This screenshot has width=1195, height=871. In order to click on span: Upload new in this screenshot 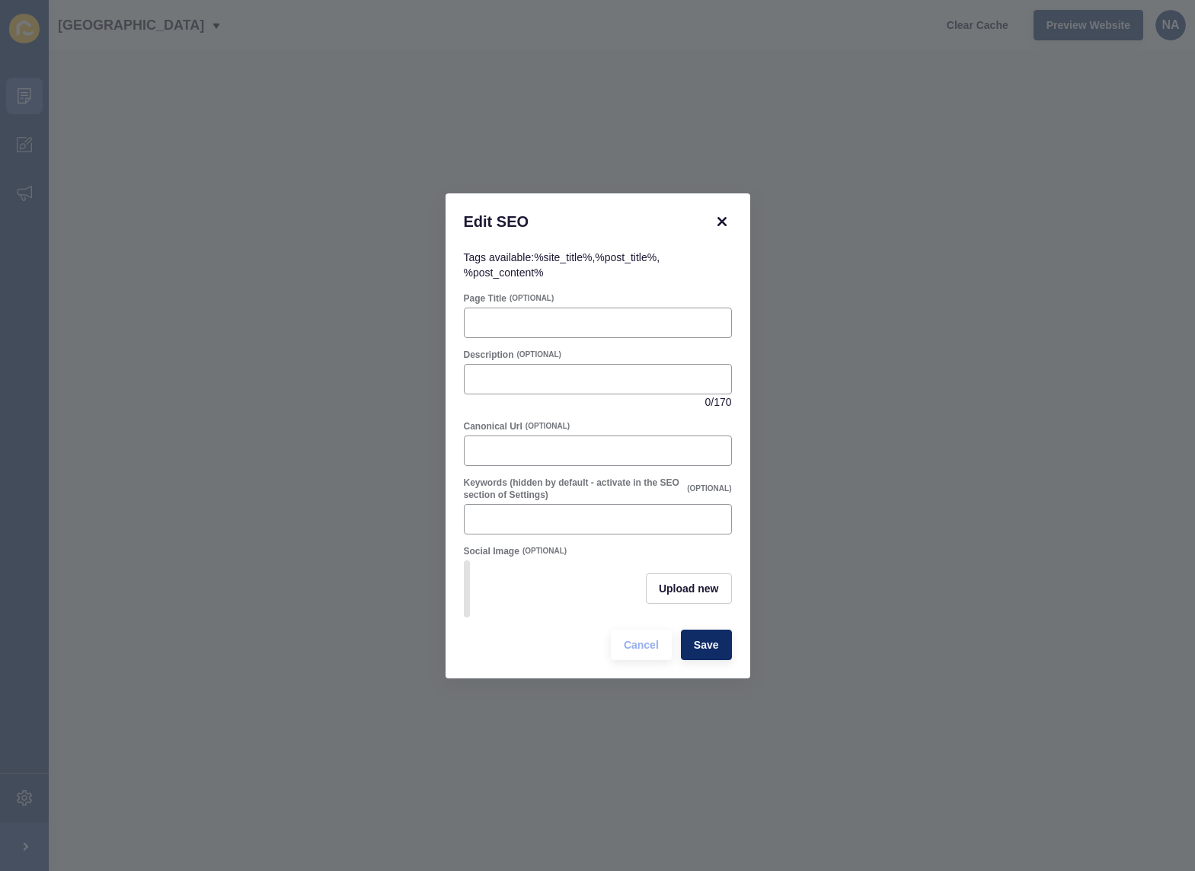, I will do `click(689, 589)`.